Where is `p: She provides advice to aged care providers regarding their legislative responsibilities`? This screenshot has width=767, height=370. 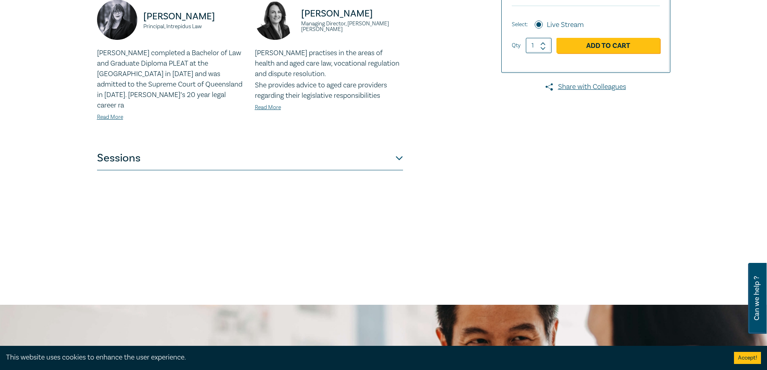 p: She provides advice to aged care providers regarding their legislative responsibilities is located at coordinates (329, 91).